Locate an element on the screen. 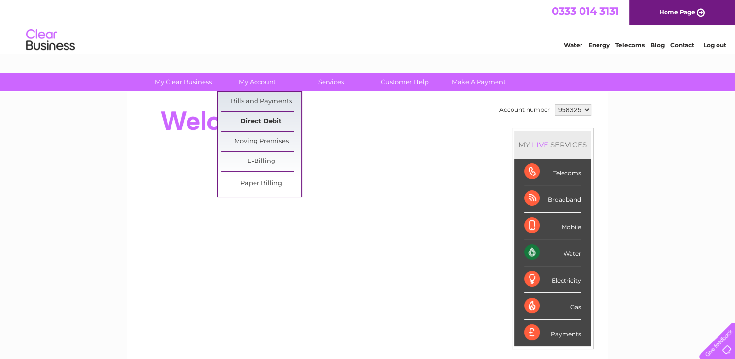 The height and width of the screenshot is (359, 735). a: Direct Debit is located at coordinates (261, 121).